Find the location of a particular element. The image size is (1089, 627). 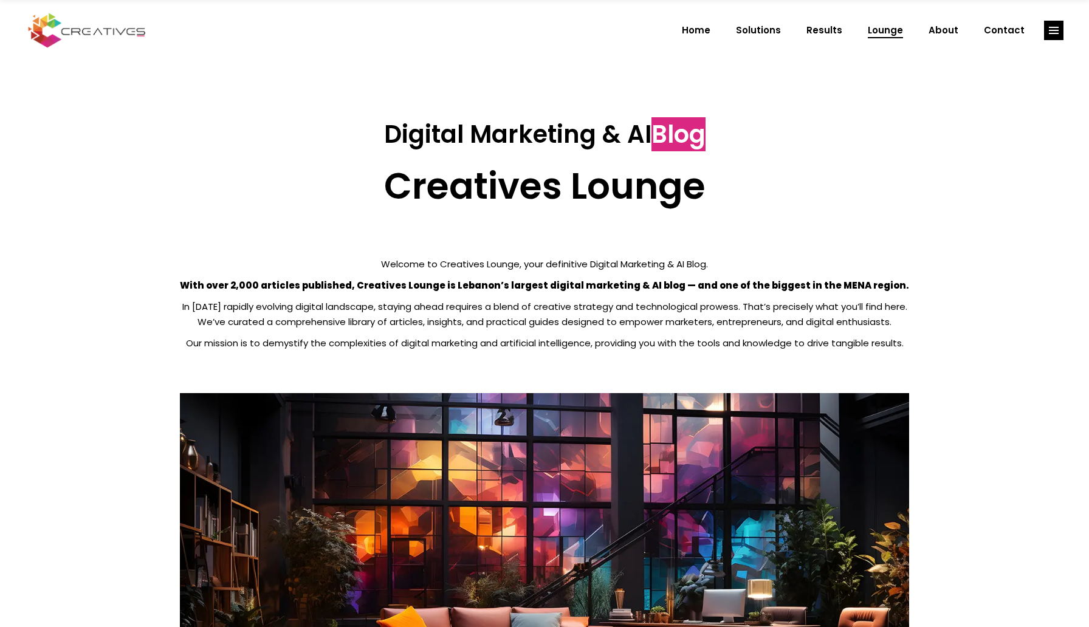

a: Solutions is located at coordinates (758, 30).